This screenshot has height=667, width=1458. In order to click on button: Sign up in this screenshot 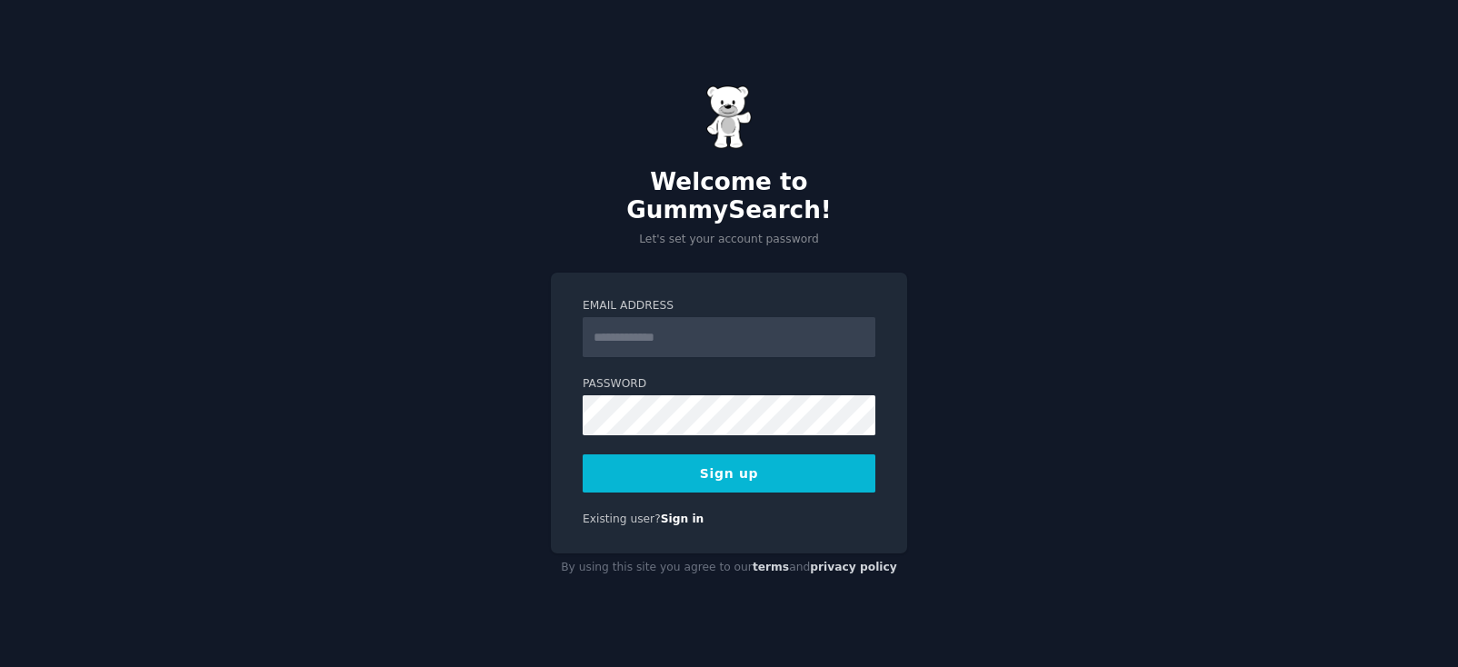, I will do `click(729, 473)`.